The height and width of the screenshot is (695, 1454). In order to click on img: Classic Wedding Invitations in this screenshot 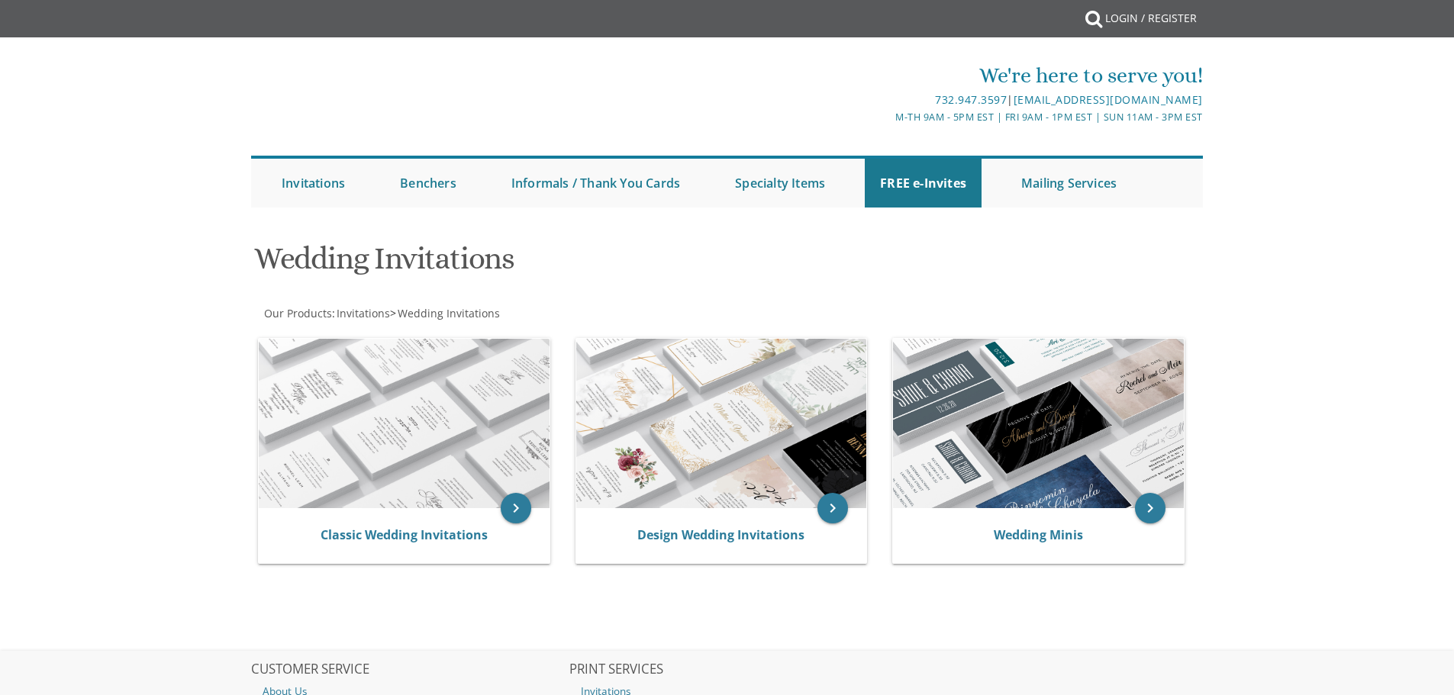, I will do `click(404, 424)`.